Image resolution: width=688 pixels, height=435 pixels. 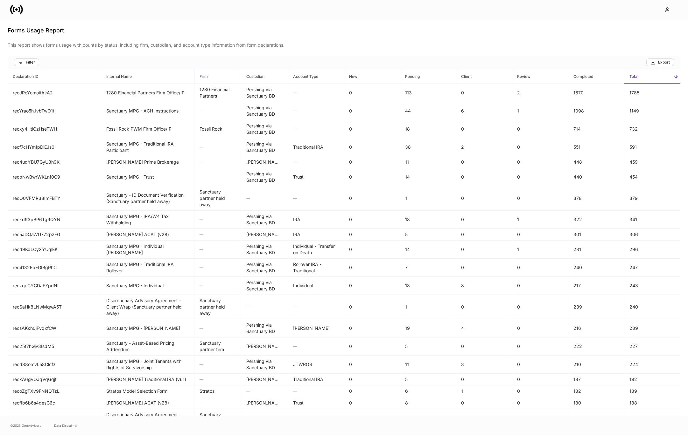 I want to click on td: 8, so click(x=484, y=286).